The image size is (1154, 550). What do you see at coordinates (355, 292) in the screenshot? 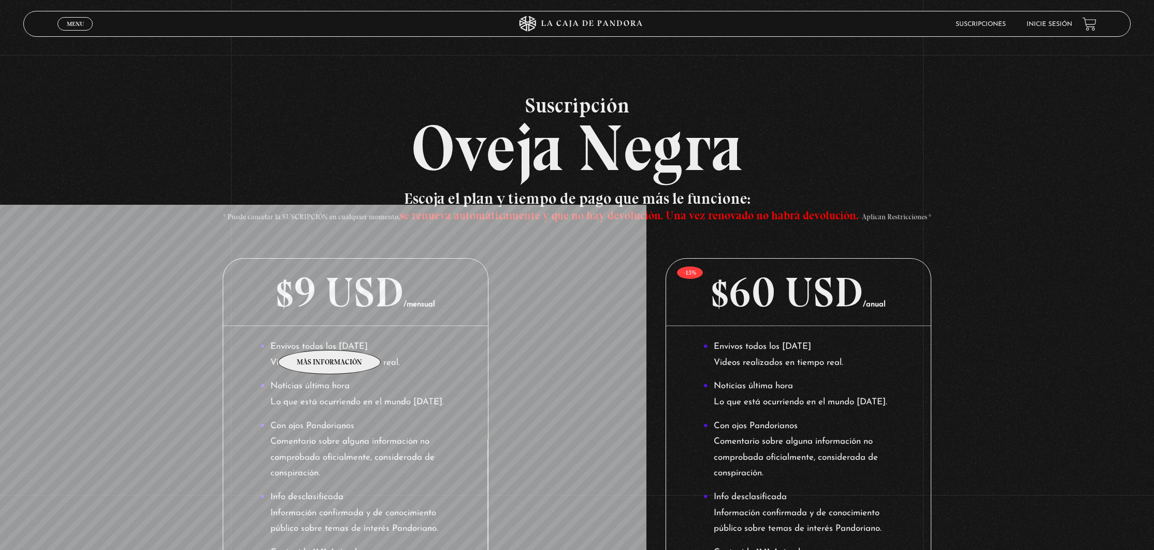
I see `p: $9 USD` at bounding box center [355, 292].